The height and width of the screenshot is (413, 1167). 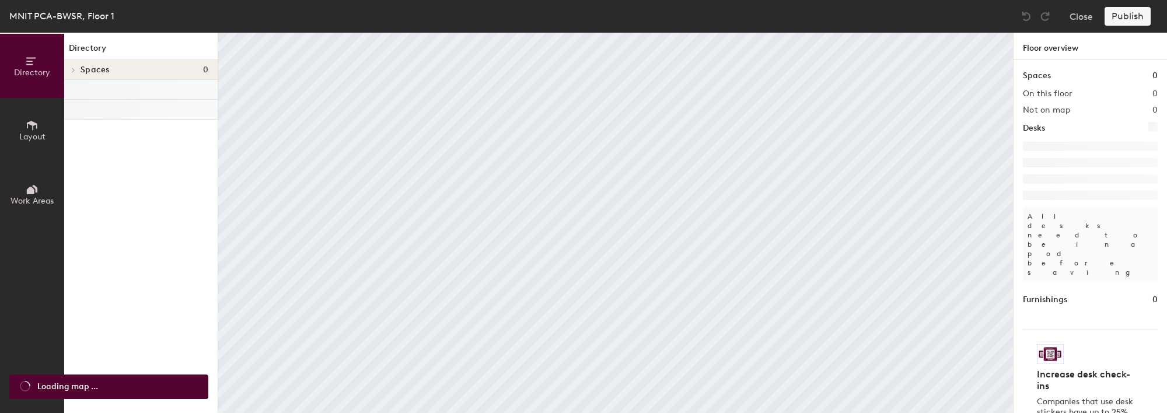 I want to click on span: Directory, so click(x=32, y=72).